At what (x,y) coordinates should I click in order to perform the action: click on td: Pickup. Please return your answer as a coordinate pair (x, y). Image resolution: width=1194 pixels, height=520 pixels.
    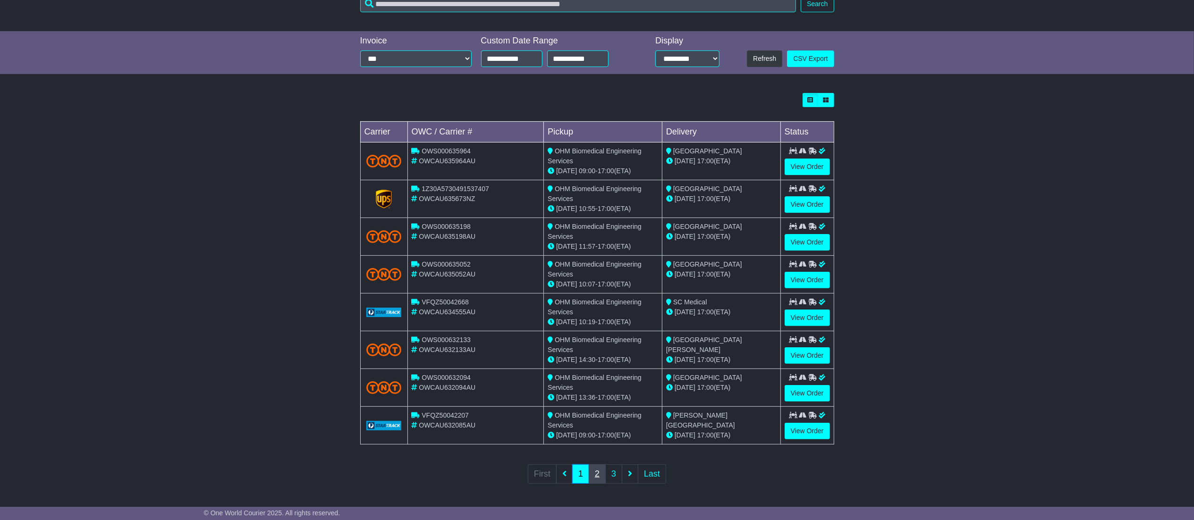
    Looking at the image, I should click on (603, 132).